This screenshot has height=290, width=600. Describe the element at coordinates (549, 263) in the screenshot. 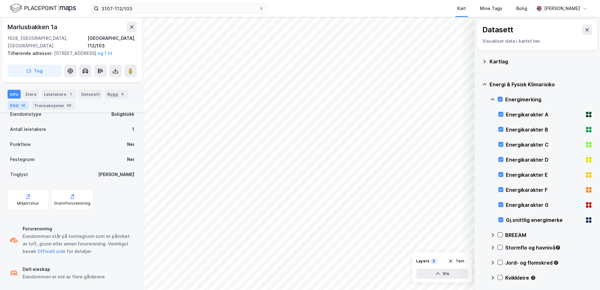

I see `div: Jord- og flomskred` at that location.